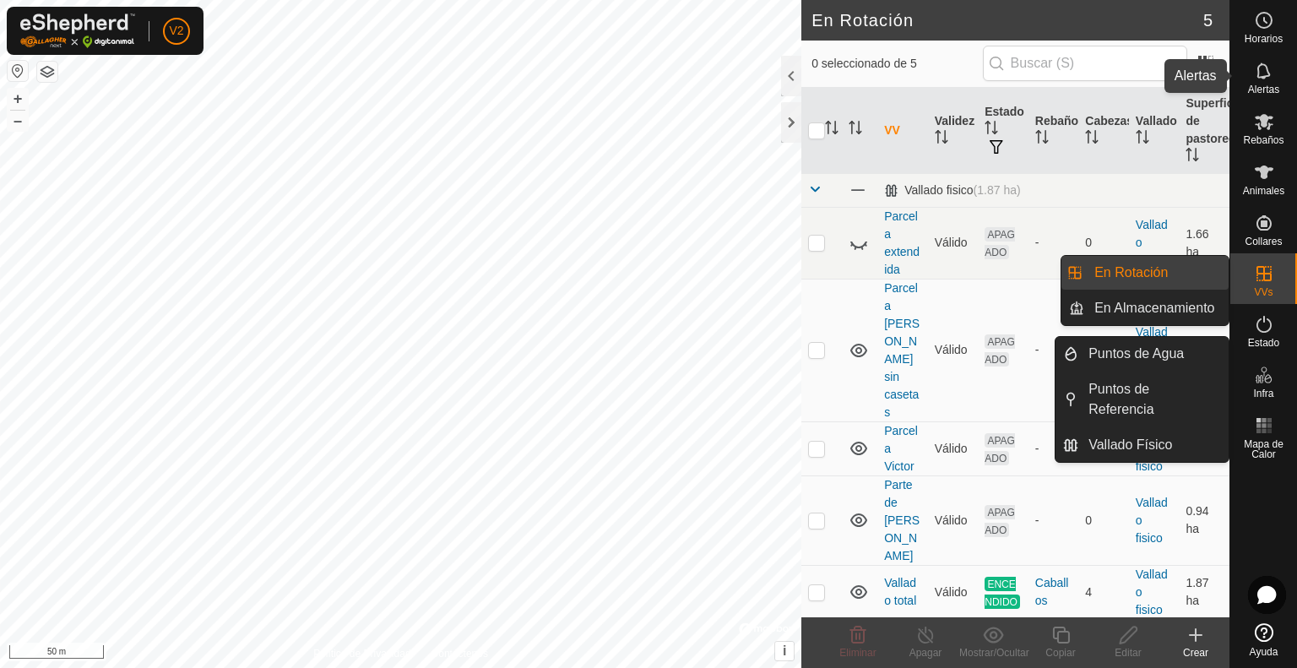  Describe the element at coordinates (361, 653) in the screenshot. I see `a: Política de Privacidad` at that location.